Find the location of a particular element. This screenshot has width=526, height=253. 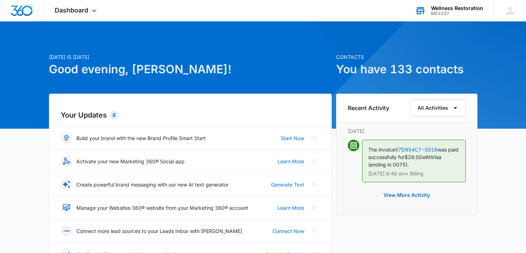

h2: Your Updates is located at coordinates (190, 115).